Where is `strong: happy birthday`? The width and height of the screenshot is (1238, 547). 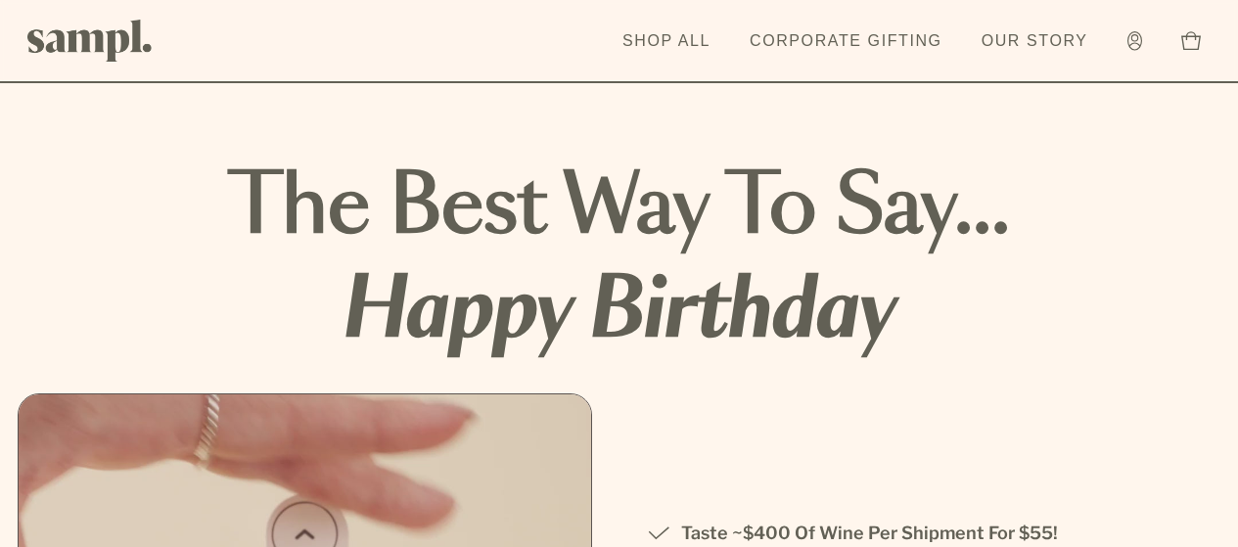 strong: happy birthday is located at coordinates (619, 312).